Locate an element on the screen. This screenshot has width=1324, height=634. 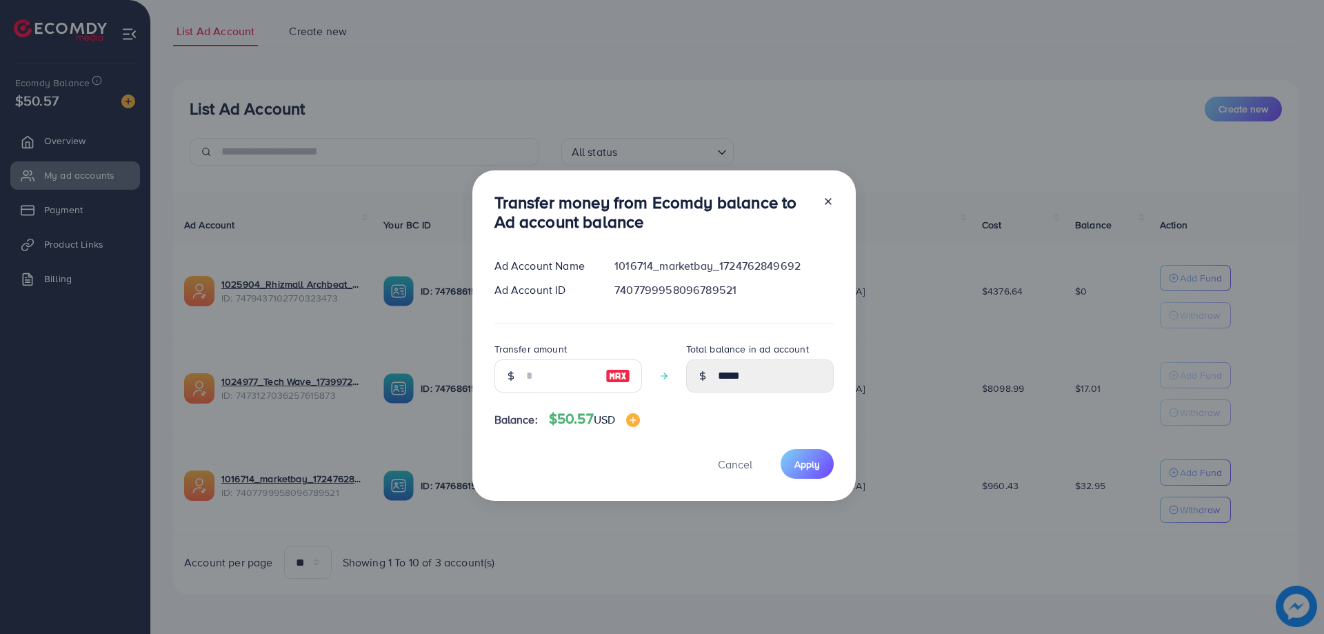
label: Total balance in ad account is located at coordinates (747, 349).